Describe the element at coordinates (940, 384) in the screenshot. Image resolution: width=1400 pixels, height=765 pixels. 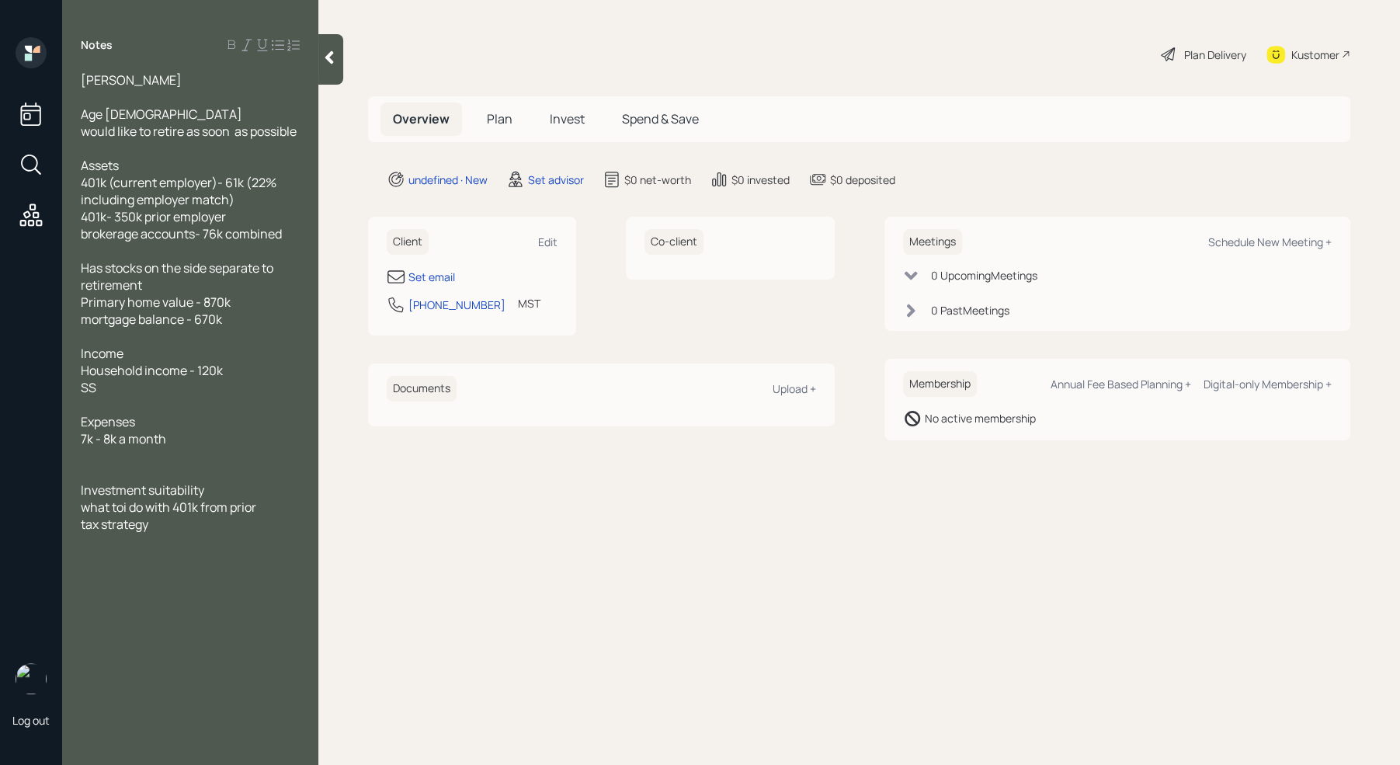
I see `h6: Membership` at that location.